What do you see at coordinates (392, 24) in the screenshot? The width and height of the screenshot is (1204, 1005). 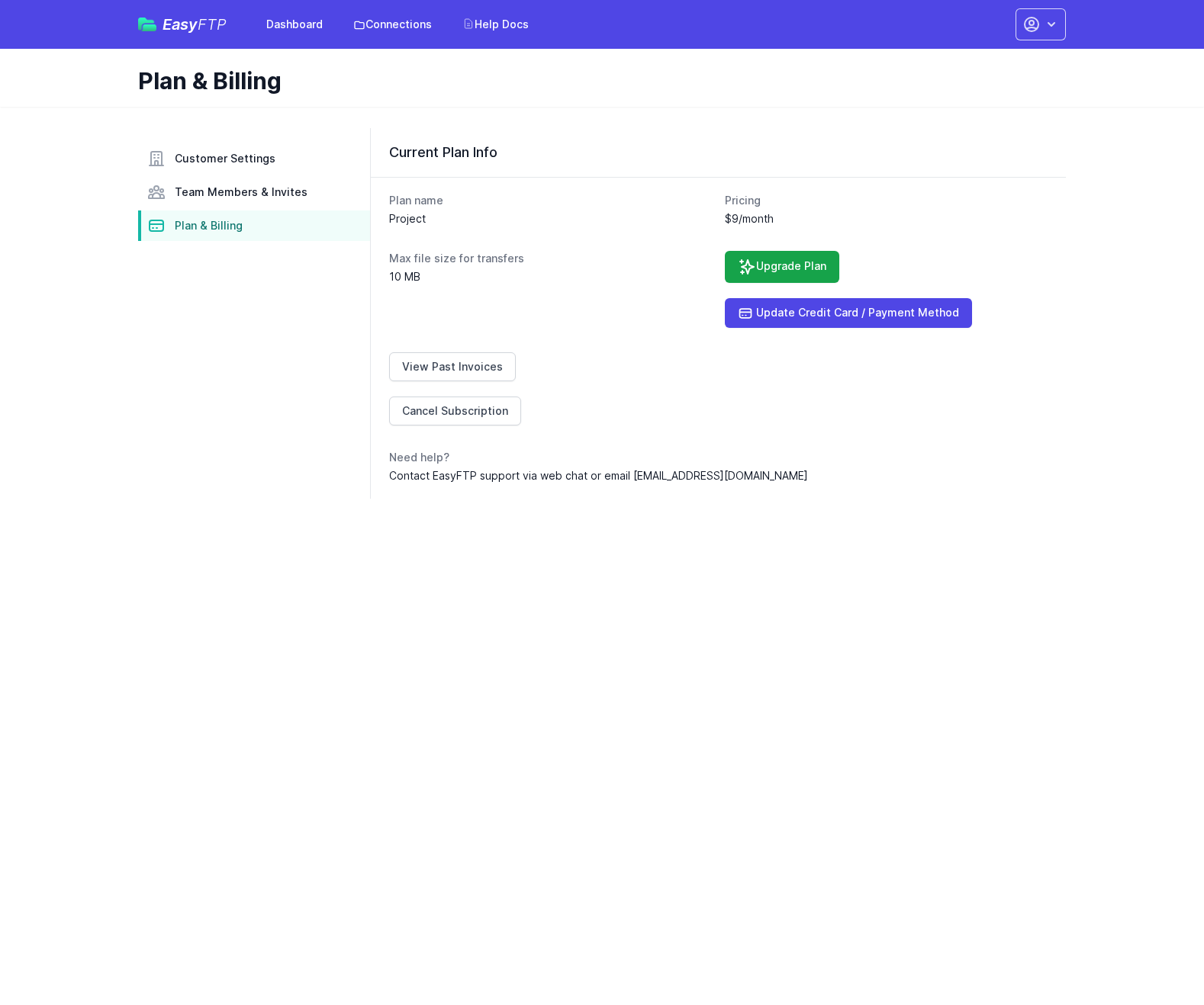 I see `a: Connections` at bounding box center [392, 24].